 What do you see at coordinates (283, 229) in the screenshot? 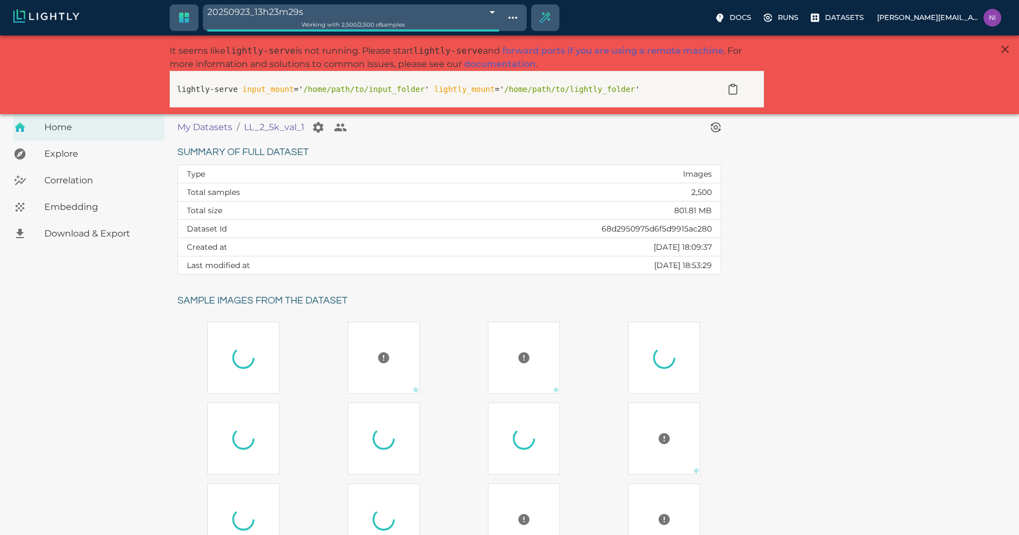
I see `th: Dataset Id` at bounding box center [283, 229].